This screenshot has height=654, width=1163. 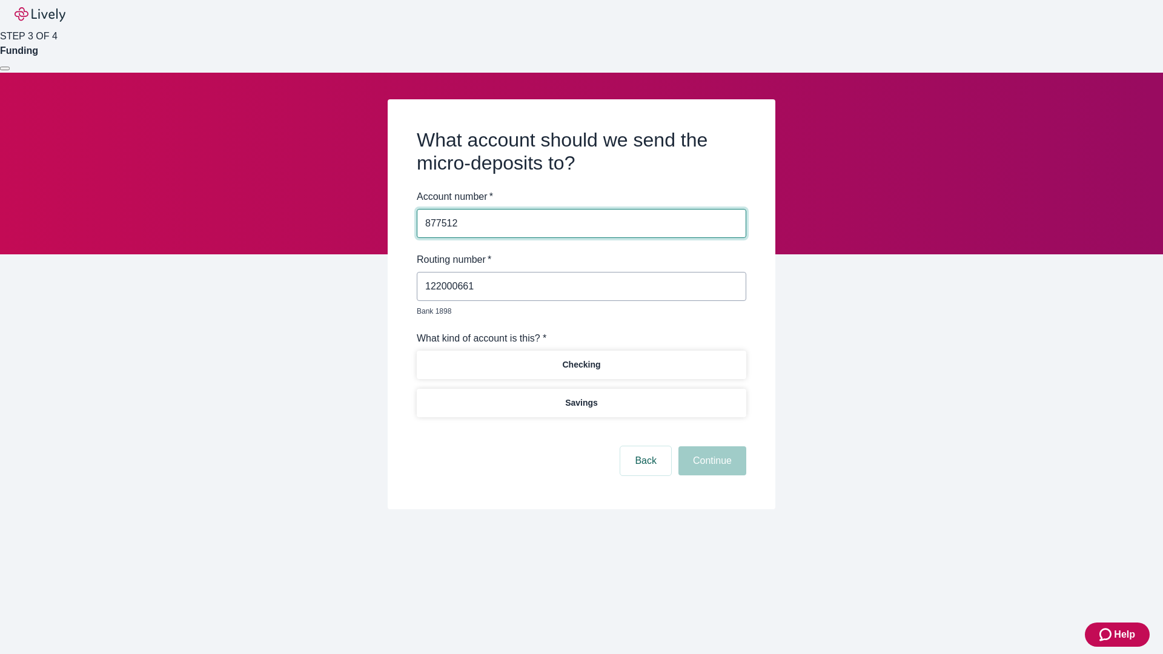 What do you see at coordinates (481, 338) in the screenshot?
I see `label: What kind of account is this? *` at bounding box center [481, 338].